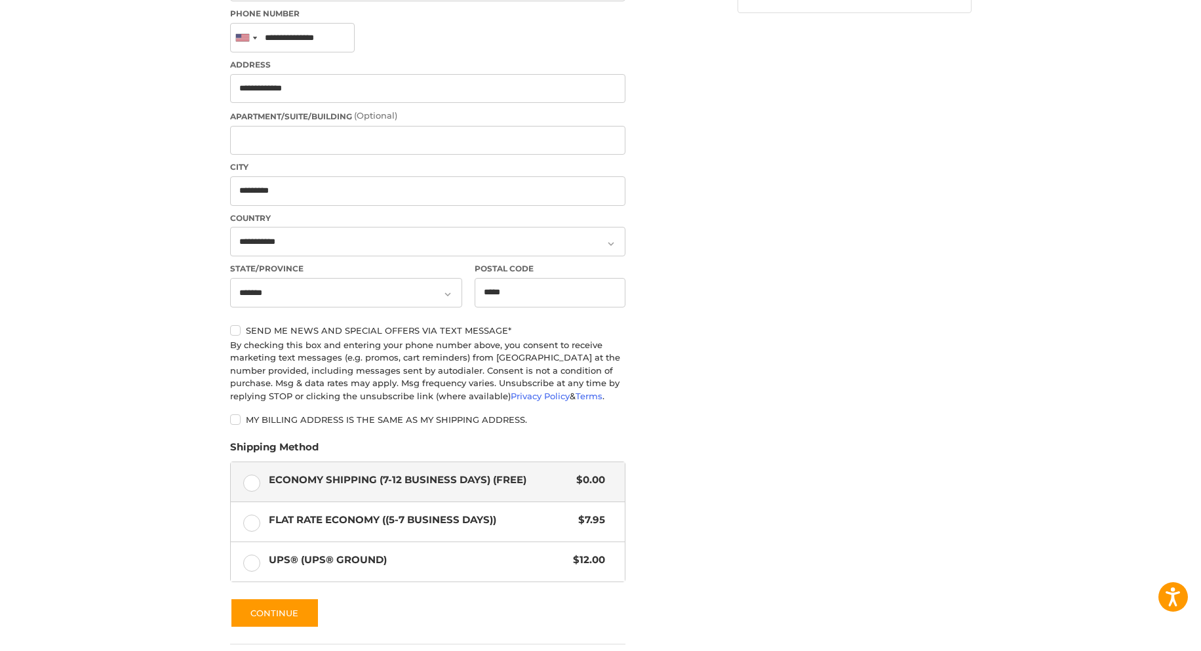  Describe the element at coordinates (589, 520) in the screenshot. I see `span: $7.95` at that location.